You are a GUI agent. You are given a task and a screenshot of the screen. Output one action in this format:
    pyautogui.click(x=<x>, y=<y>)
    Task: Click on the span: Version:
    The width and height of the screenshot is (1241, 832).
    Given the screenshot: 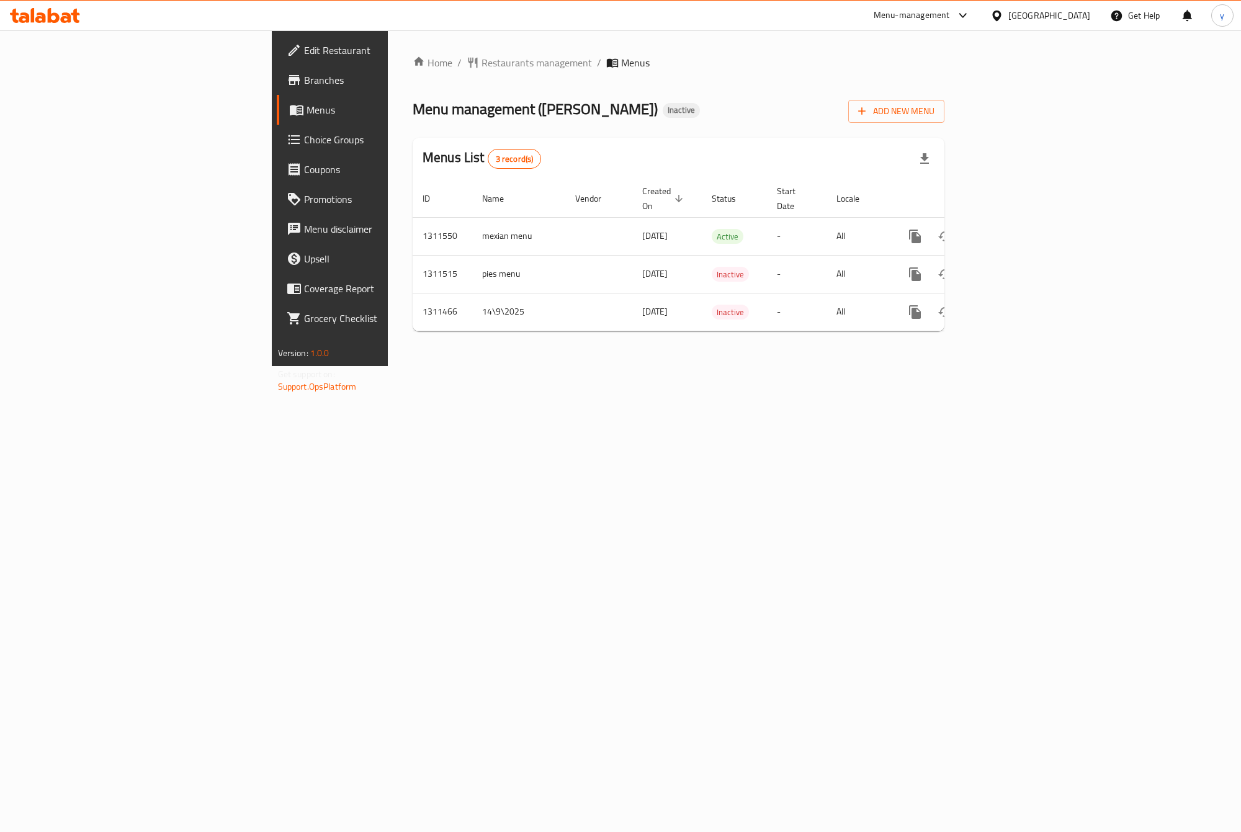 What is the action you would take?
    pyautogui.click(x=293, y=353)
    